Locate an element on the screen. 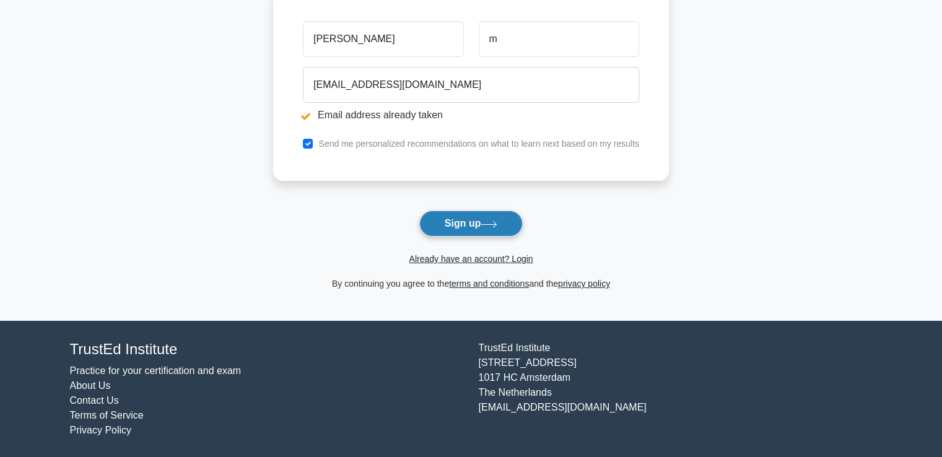 Image resolution: width=942 pixels, height=457 pixels. input: First name is located at coordinates (383, 39).